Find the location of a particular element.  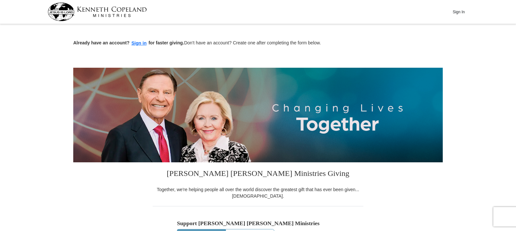

p: Don't have an account? Create one after completing the form below. is located at coordinates (258, 43).